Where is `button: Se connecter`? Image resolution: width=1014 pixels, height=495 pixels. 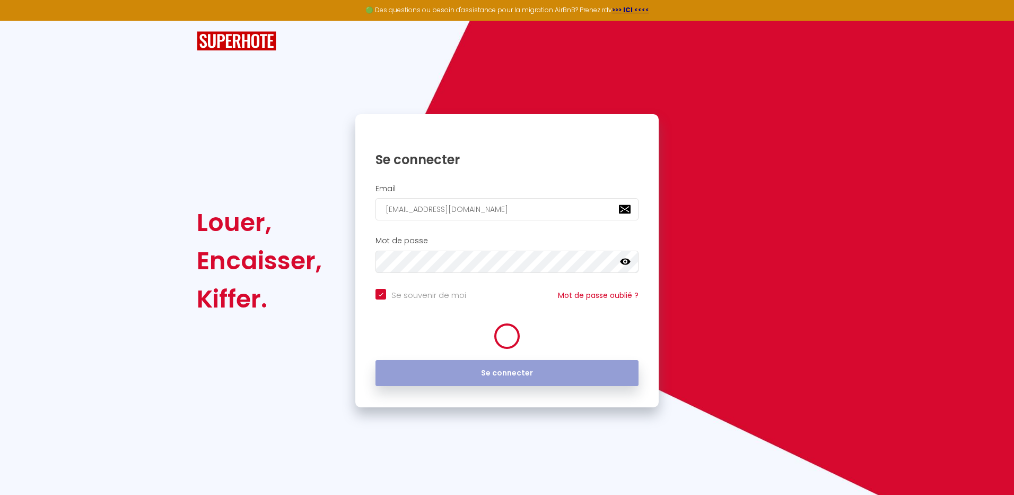 button: Se connecter is located at coordinates (507, 373).